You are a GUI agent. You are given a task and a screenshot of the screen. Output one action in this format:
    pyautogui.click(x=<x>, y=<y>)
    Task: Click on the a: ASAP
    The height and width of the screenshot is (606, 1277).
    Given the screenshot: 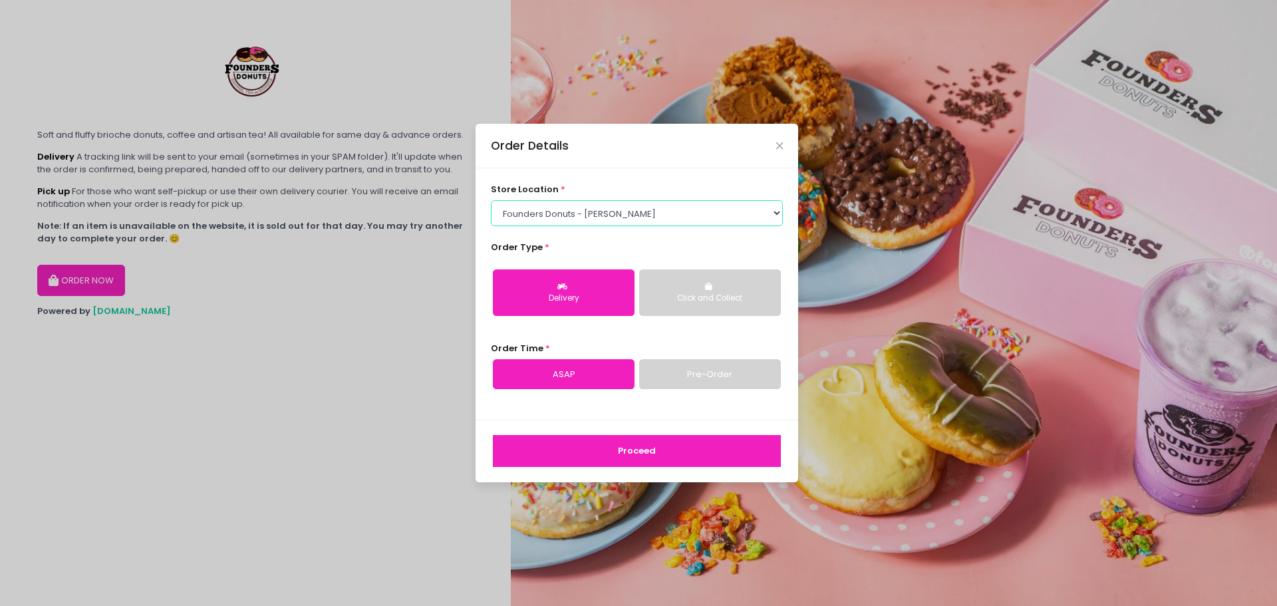 What is the action you would take?
    pyautogui.click(x=564, y=375)
    